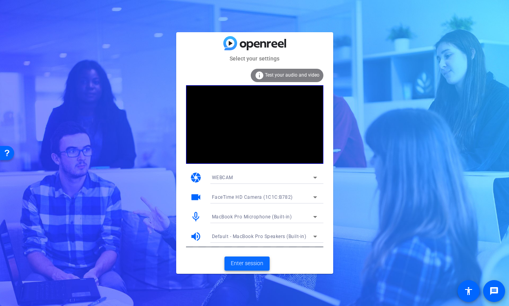 The width and height of the screenshot is (509, 306). Describe the element at coordinates (247, 263) in the screenshot. I see `button: Enter session` at that location.